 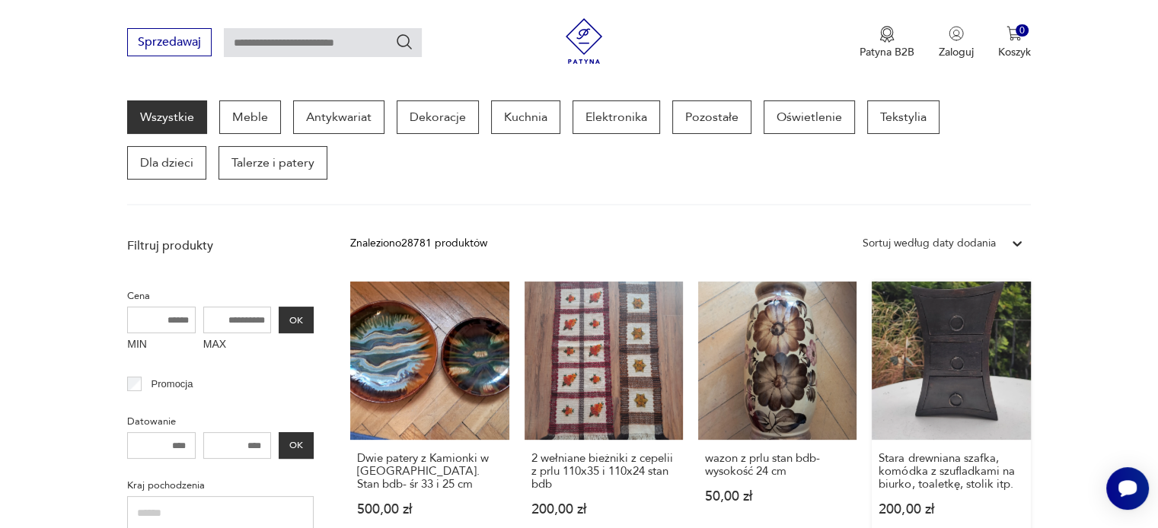 I want to click on button: Zaloguj, so click(x=956, y=43).